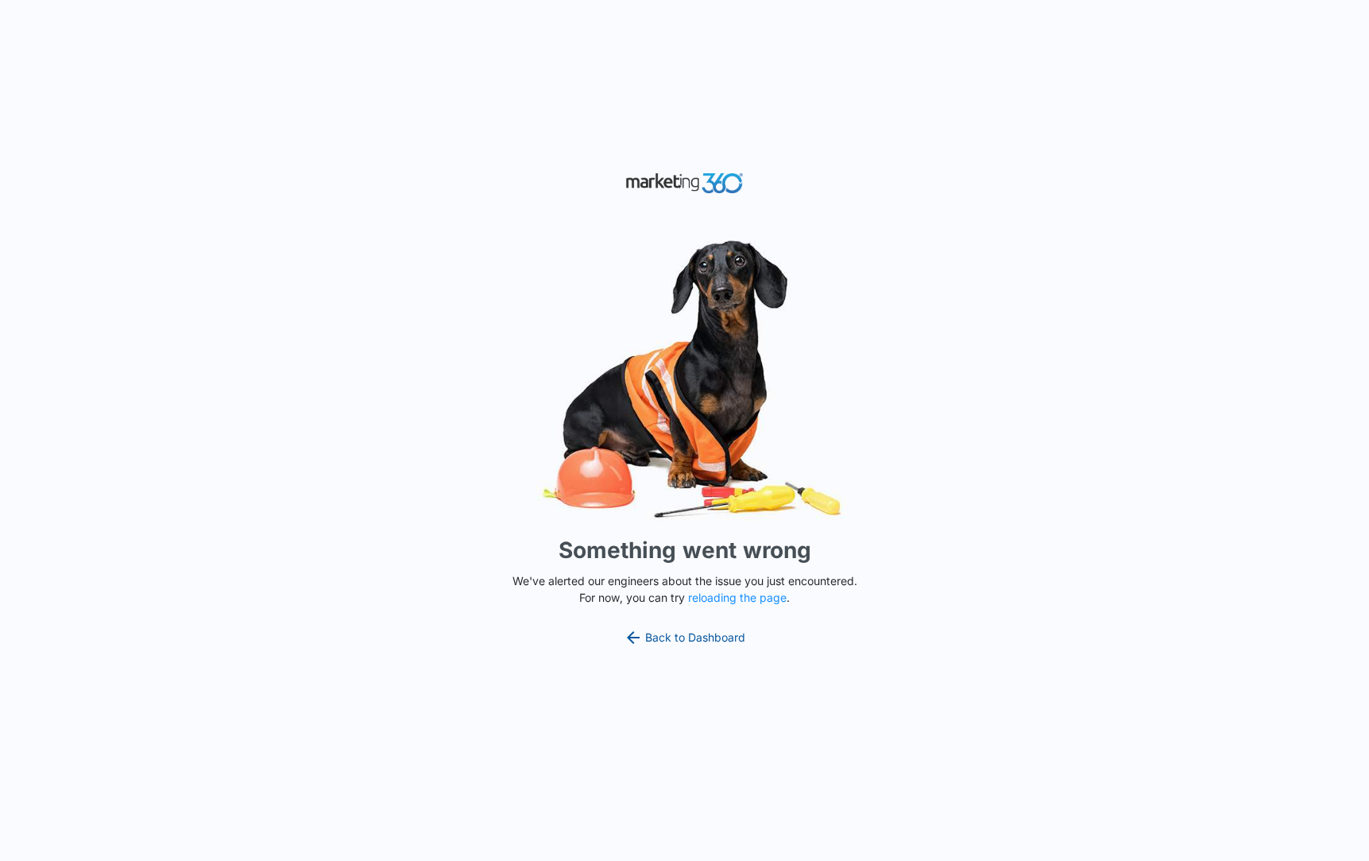 This screenshot has width=1369, height=861. Describe the element at coordinates (685, 183) in the screenshot. I see `img: Marketing 360 Logo` at that location.